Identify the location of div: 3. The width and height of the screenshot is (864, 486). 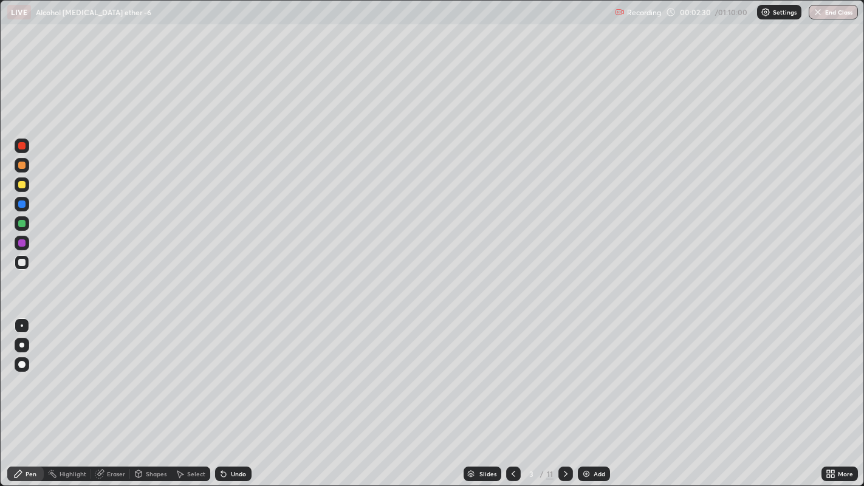
(532, 474).